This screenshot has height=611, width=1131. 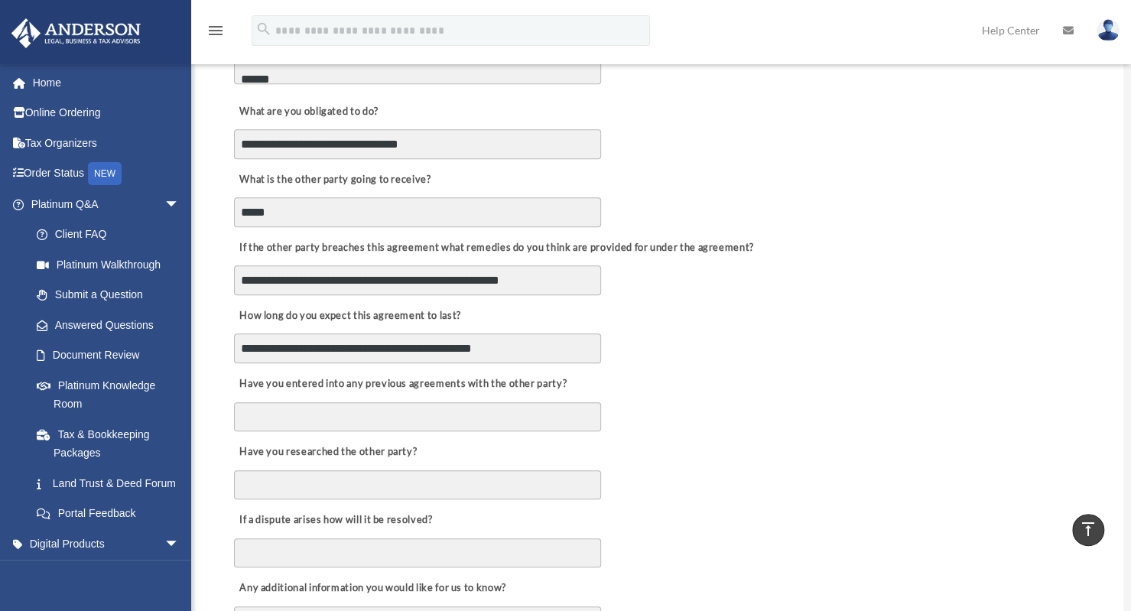 I want to click on label: Have you researched the other party?, so click(x=327, y=453).